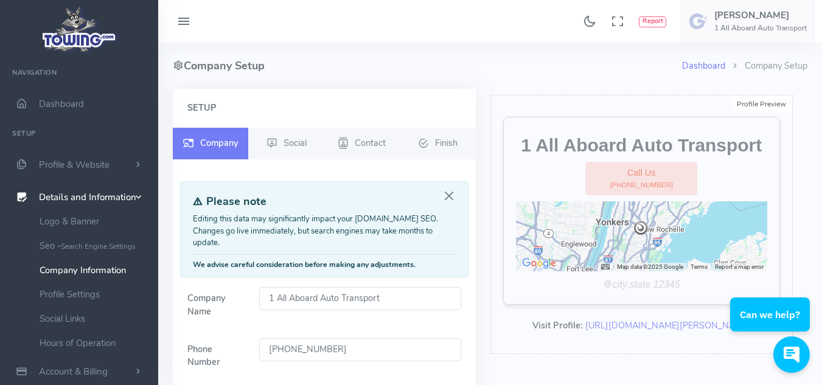  What do you see at coordinates (98, 246) in the screenshot?
I see `small: Search Engine Settings` at bounding box center [98, 246].